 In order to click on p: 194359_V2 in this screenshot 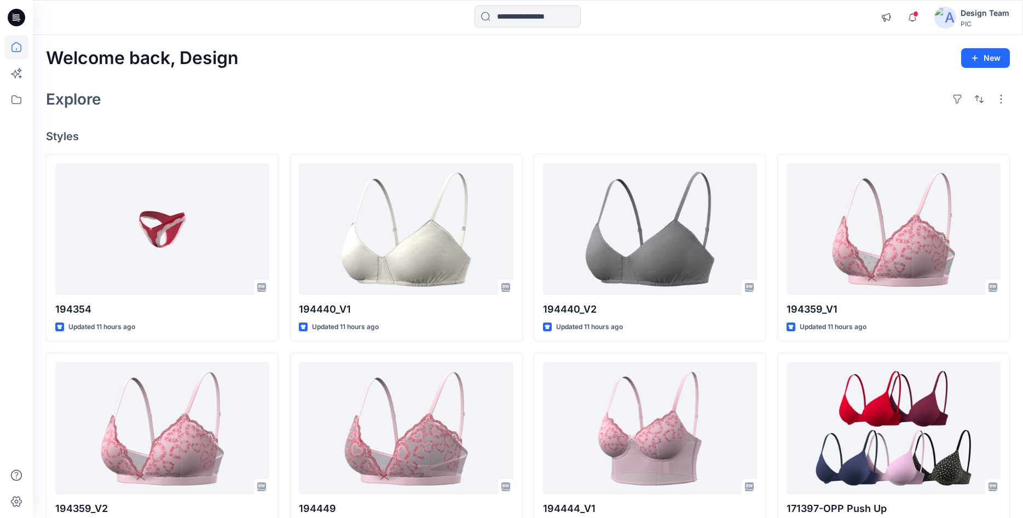, I will do `click(162, 508)`.